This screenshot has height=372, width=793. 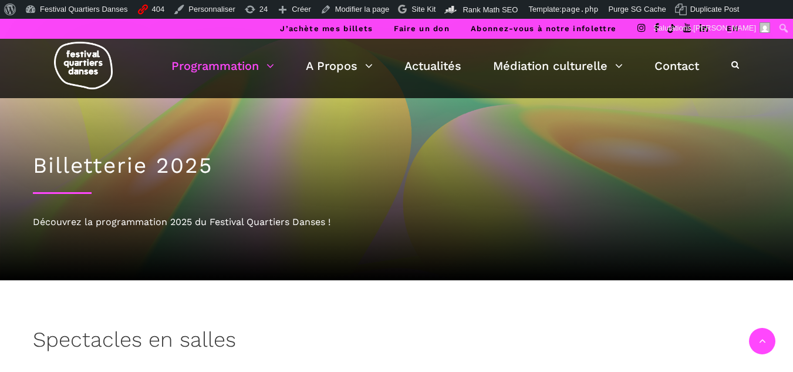 I want to click on div: Découvrez la programmation 2025 du Festival Quartiers Danses !, so click(x=397, y=222).